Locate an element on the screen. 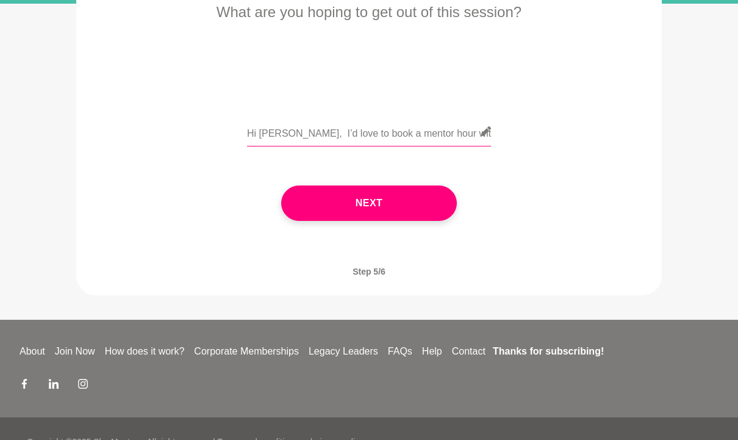  a: Instagram is located at coordinates (83, 385).